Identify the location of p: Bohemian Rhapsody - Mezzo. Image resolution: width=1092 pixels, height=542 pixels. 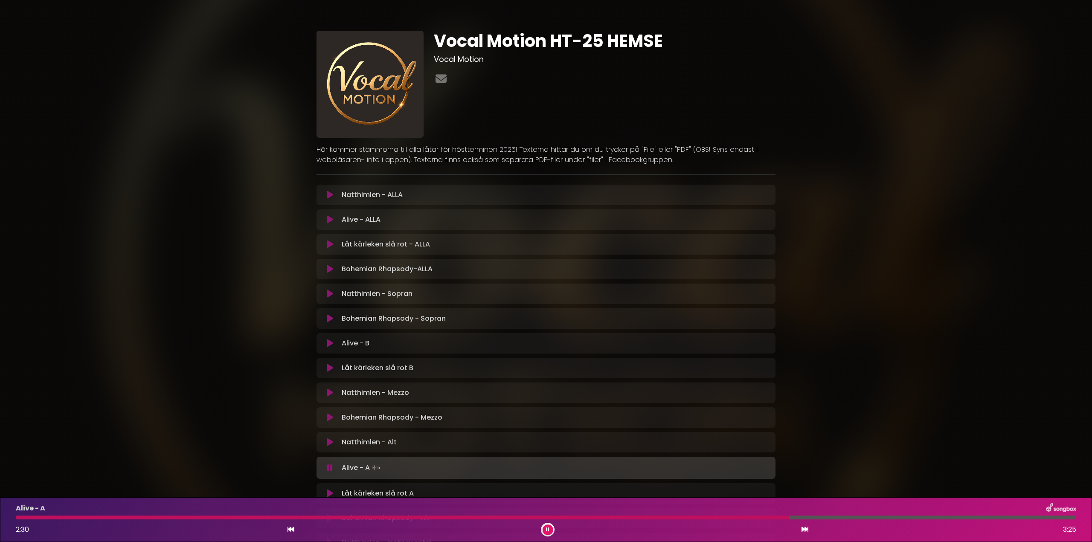
(392, 418).